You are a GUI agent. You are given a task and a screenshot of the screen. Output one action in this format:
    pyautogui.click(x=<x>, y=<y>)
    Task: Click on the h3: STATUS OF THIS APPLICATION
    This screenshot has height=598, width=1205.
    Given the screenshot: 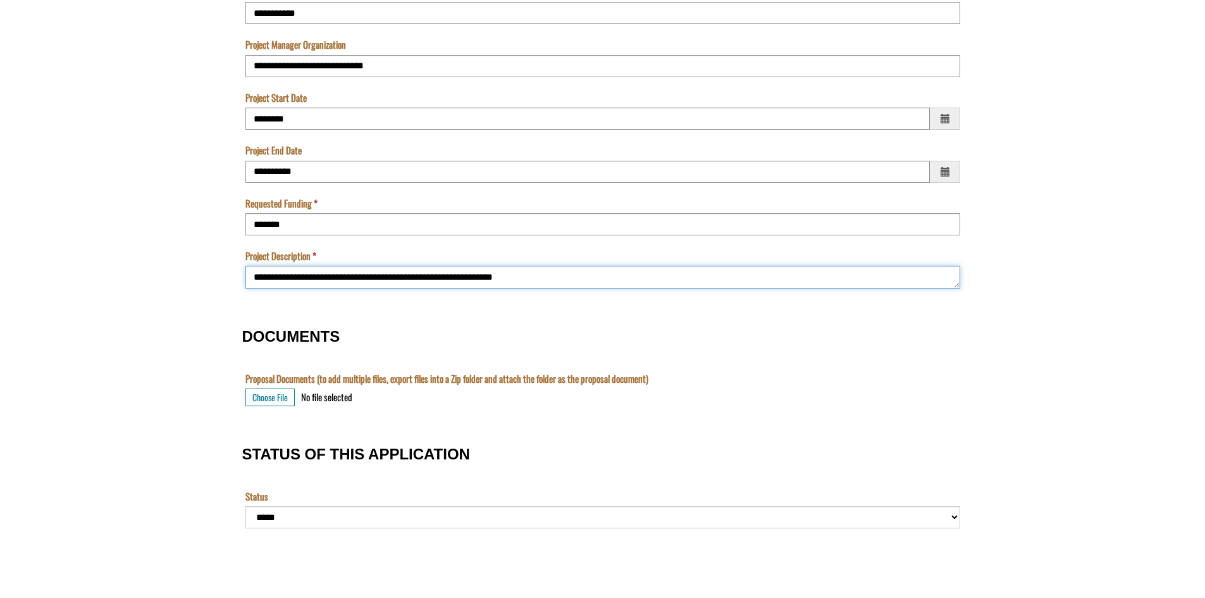 What is the action you would take?
    pyautogui.click(x=603, y=454)
    